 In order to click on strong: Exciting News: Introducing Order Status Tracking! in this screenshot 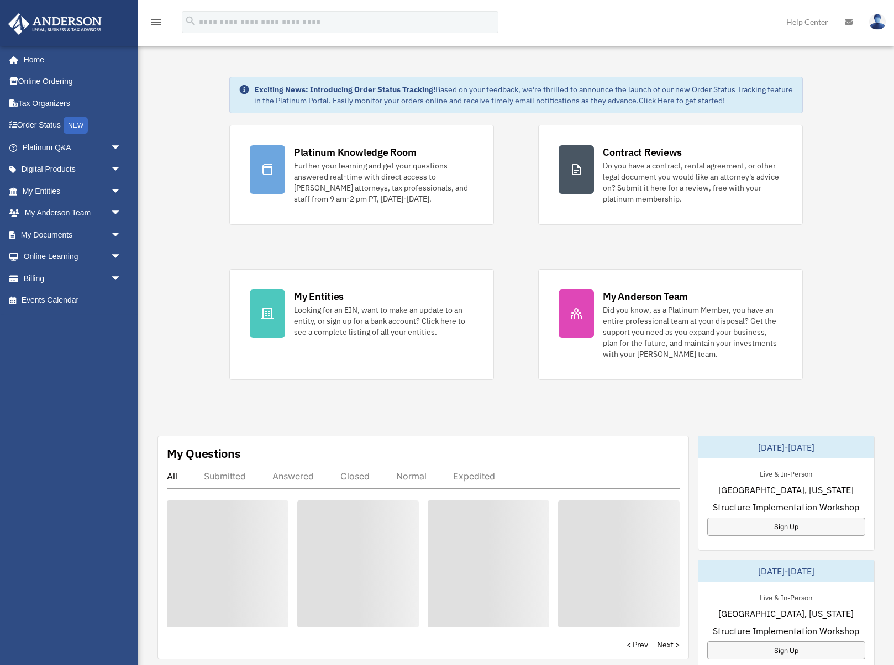, I will do `click(345, 89)`.